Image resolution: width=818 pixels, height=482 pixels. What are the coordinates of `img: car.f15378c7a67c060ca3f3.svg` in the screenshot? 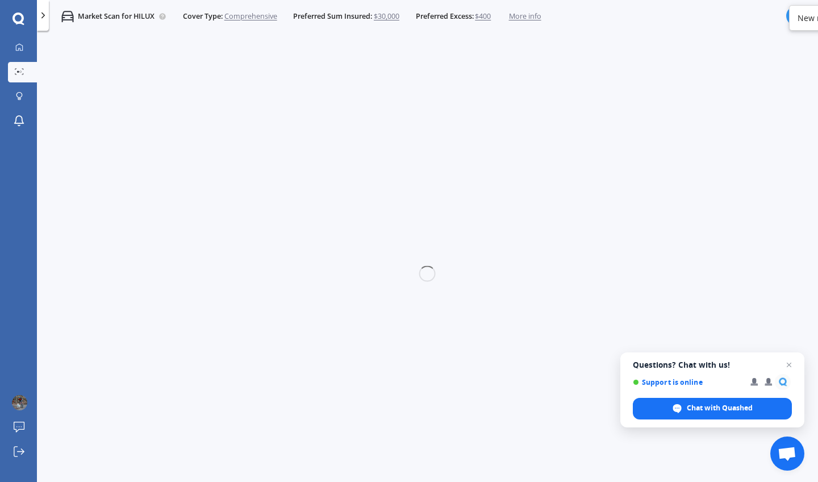 It's located at (68, 16).